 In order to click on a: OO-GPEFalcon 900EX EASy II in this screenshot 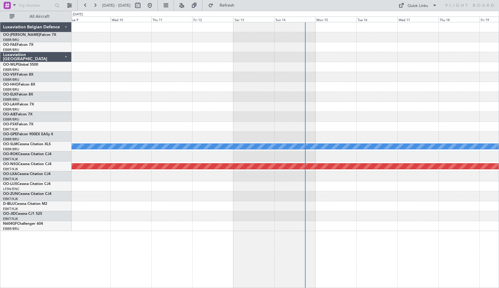, I will do `click(28, 134)`.